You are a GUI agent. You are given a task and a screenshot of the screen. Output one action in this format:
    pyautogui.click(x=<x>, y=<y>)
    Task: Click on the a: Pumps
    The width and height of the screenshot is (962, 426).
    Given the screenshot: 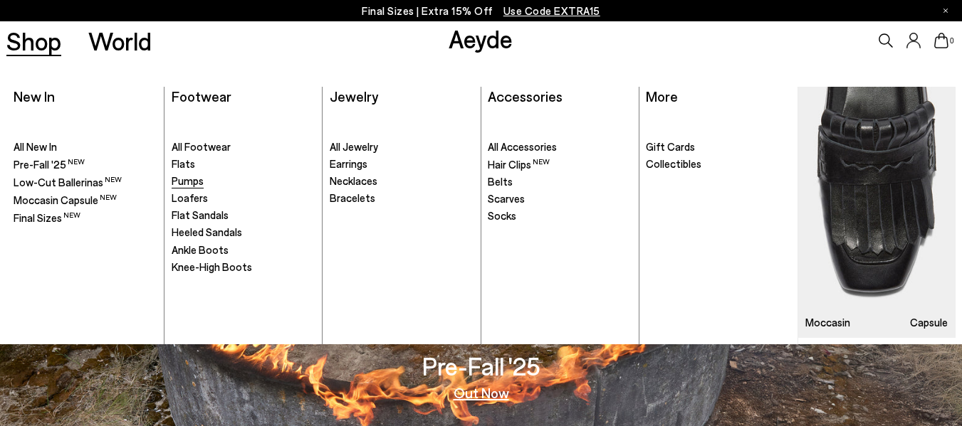 What is the action you would take?
    pyautogui.click(x=243, y=182)
    